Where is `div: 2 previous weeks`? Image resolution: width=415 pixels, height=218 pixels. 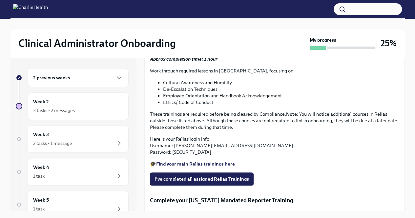 div: 2 previous weeks is located at coordinates (78, 78).